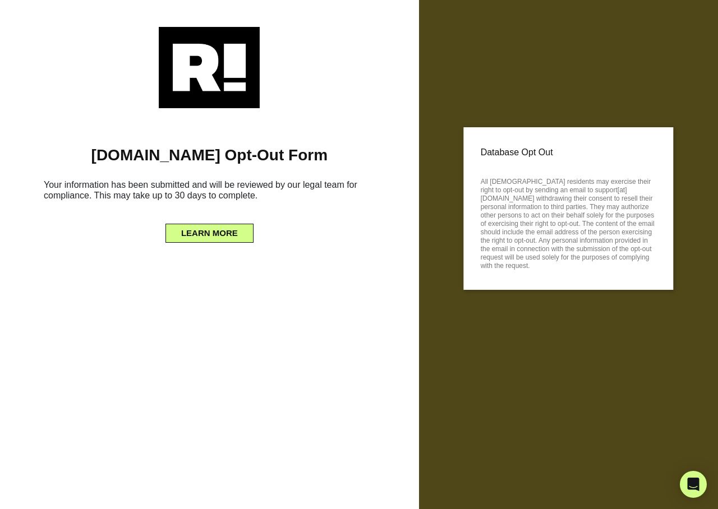 This screenshot has width=718, height=509. I want to click on img: Retention.com, so click(209, 67).